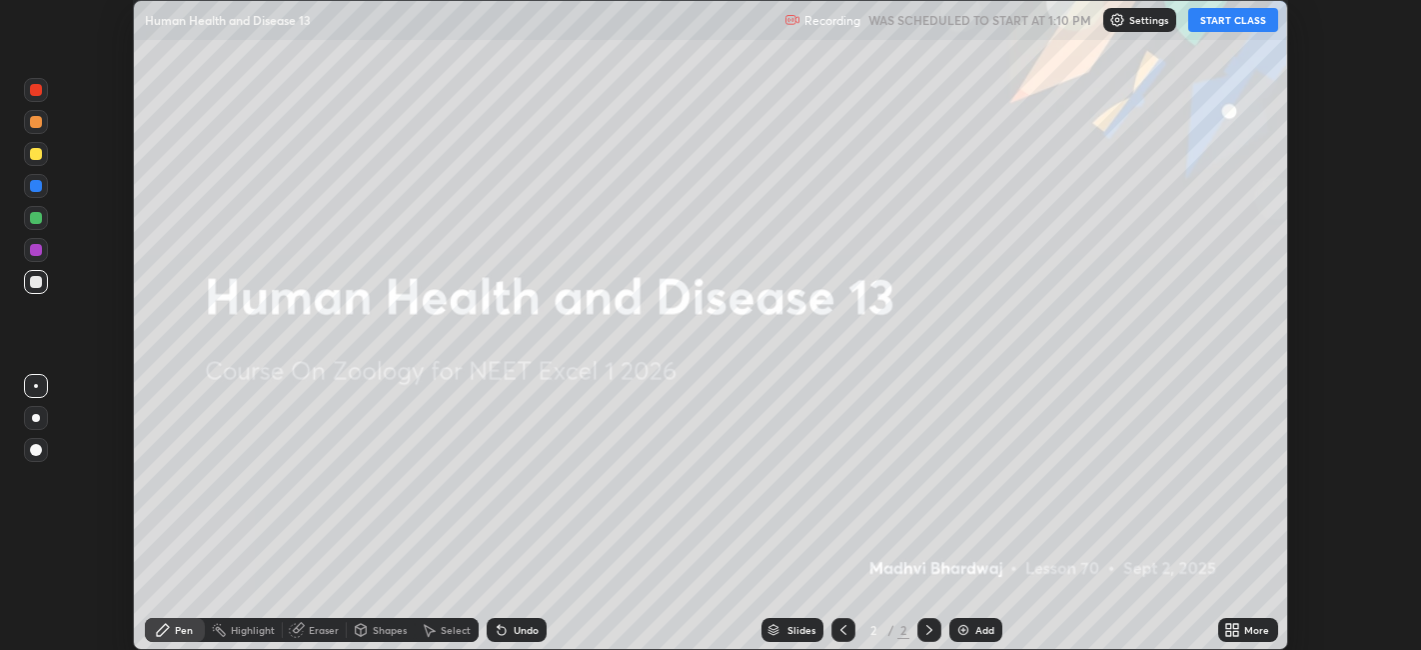  Describe the element at coordinates (984, 630) in the screenshot. I see `div: Add` at that location.